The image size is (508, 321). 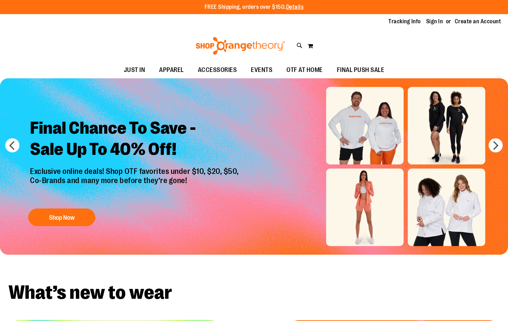 I want to click on span: FINAL PUSH SALE, so click(x=360, y=70).